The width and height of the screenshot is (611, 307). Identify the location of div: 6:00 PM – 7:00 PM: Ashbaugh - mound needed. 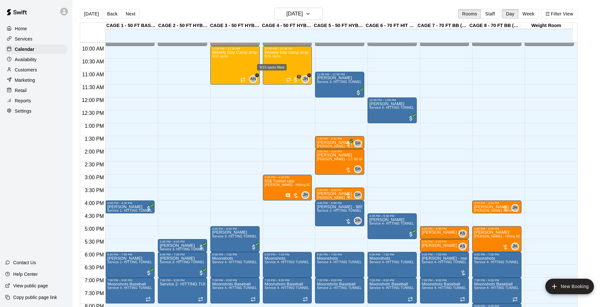
(444, 265).